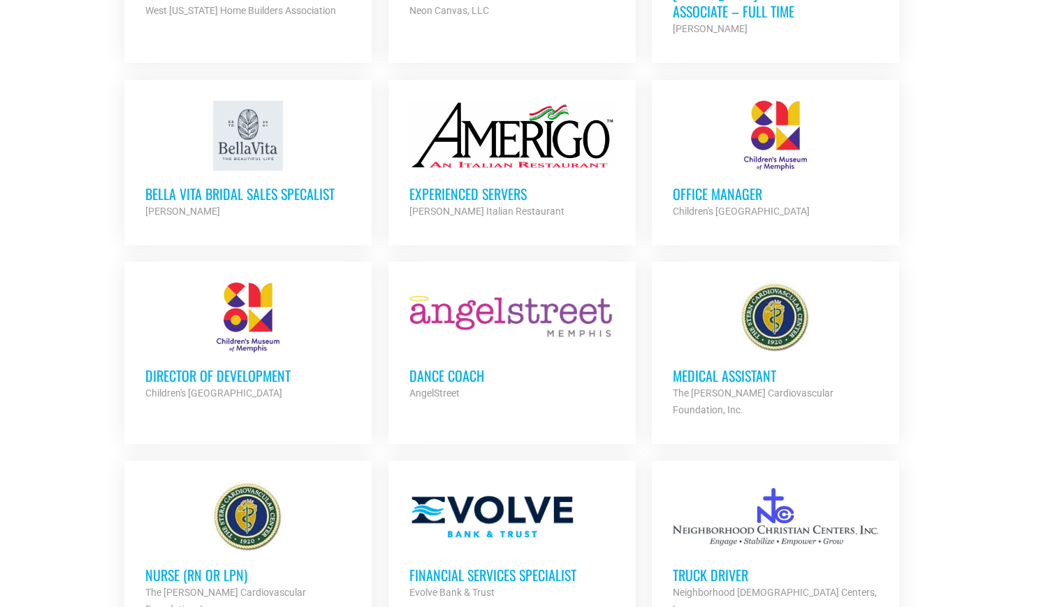  I want to click on h3: Bella Vita Bridal Sales Specalist, so click(248, 194).